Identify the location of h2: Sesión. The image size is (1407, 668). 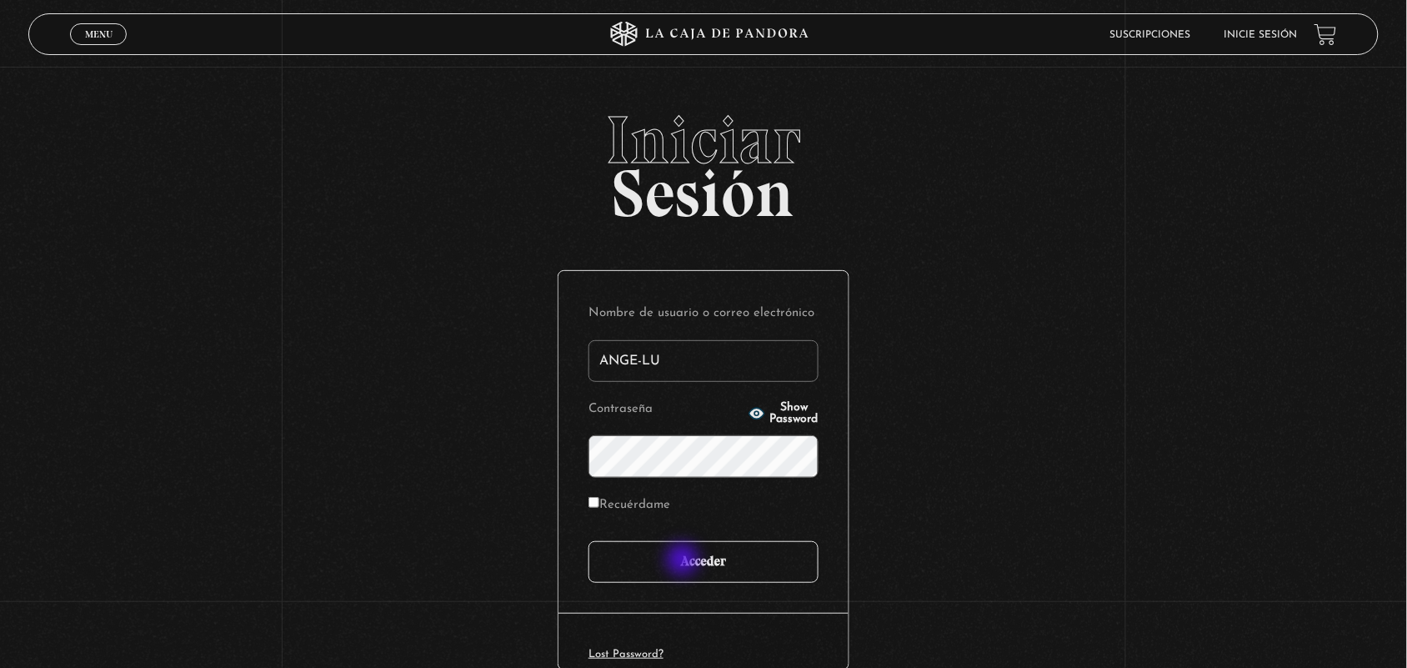
(704, 160).